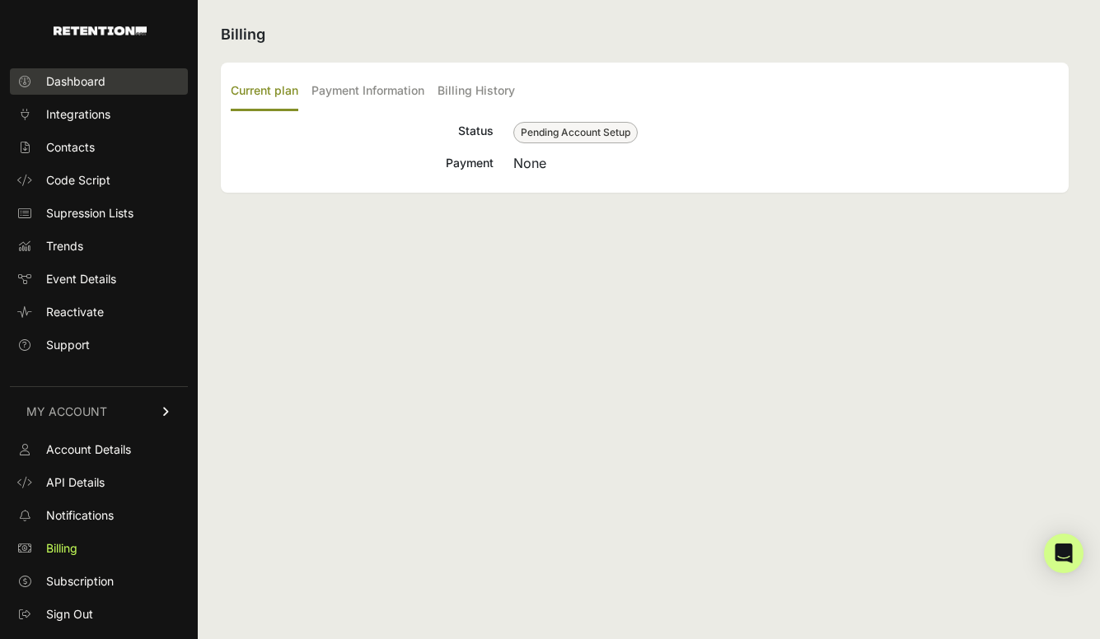  I want to click on a: Billing, so click(99, 549).